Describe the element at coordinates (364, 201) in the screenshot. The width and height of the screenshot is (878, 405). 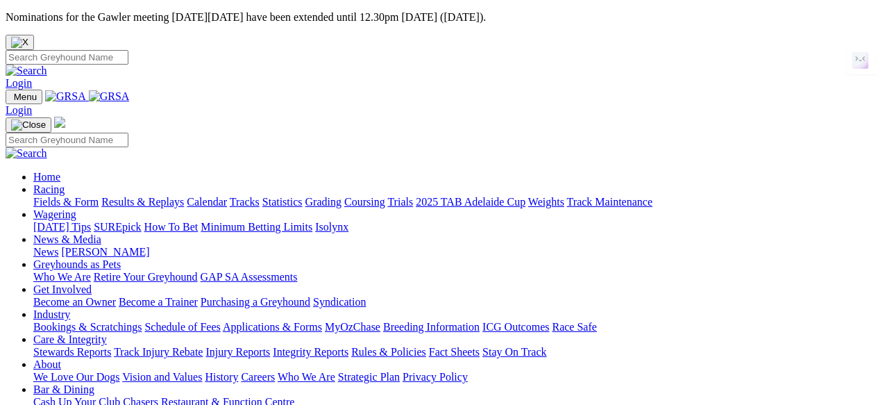
I see `a: Coursing` at that location.